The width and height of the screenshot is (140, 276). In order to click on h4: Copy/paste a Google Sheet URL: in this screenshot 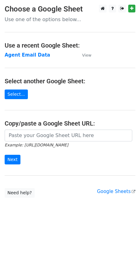, I will do `click(70, 123)`.